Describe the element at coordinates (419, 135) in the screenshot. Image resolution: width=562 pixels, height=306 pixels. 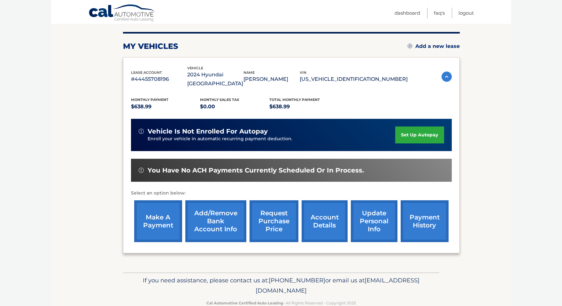
I see `a: set up autopay` at that location.